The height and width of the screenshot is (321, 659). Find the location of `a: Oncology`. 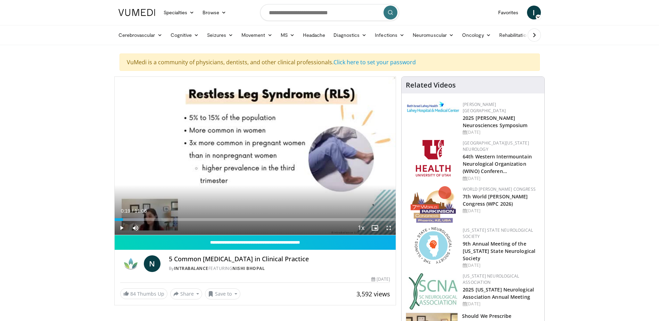

a: Oncology is located at coordinates (476, 35).